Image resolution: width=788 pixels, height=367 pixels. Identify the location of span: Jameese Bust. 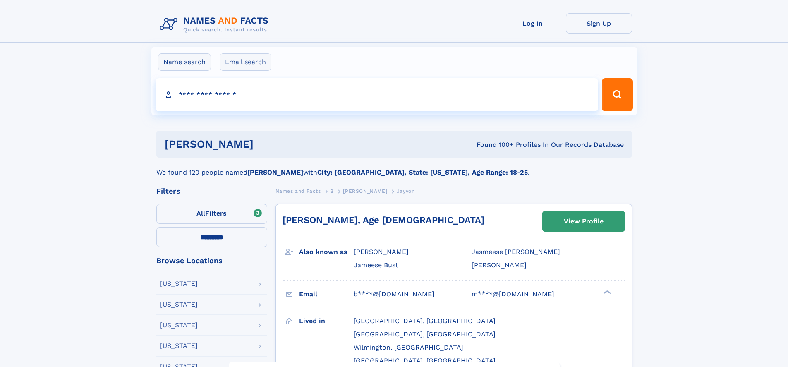
(376, 265).